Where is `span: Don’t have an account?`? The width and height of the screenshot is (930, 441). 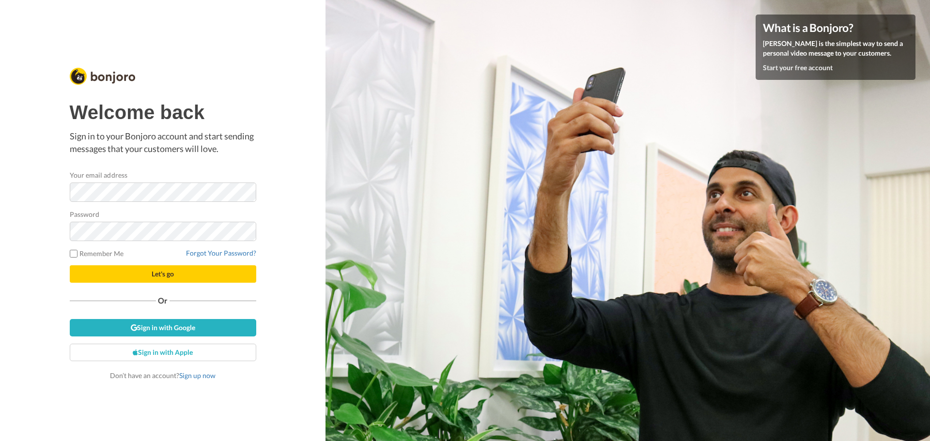
span: Don’t have an account? is located at coordinates (163, 375).